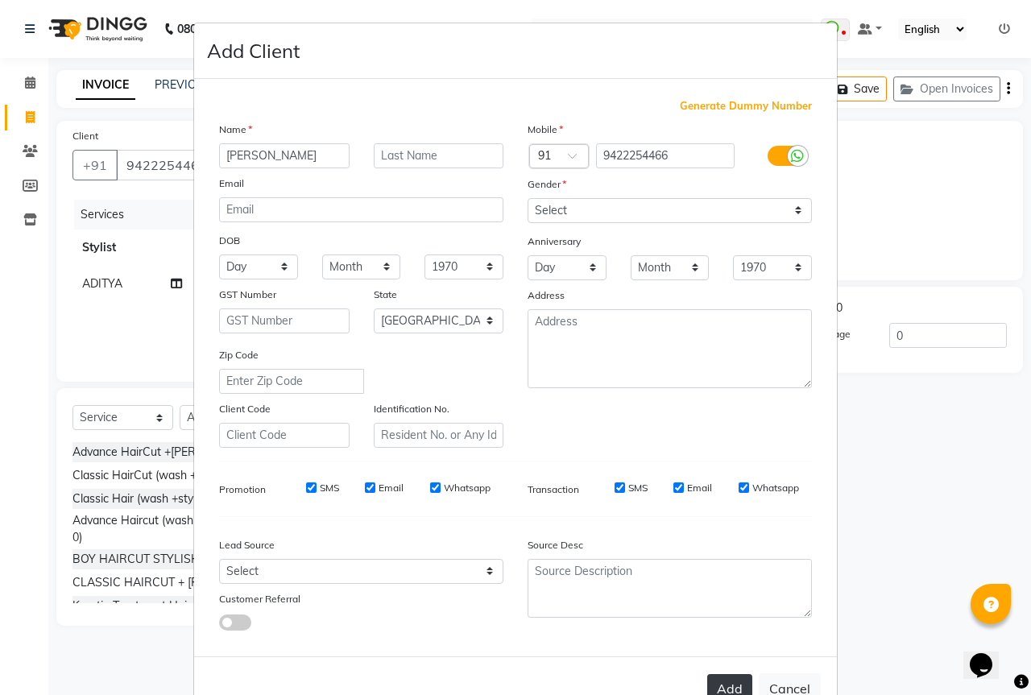 The image size is (1031, 695). I want to click on input: Client Code, so click(284, 435).